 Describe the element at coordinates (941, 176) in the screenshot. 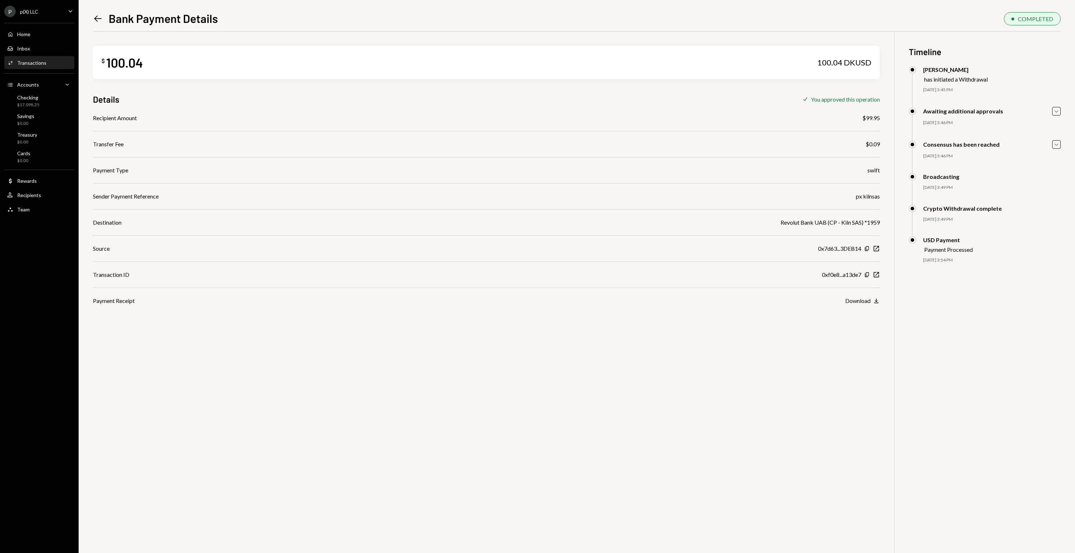

I see `div: Broadcasting` at that location.